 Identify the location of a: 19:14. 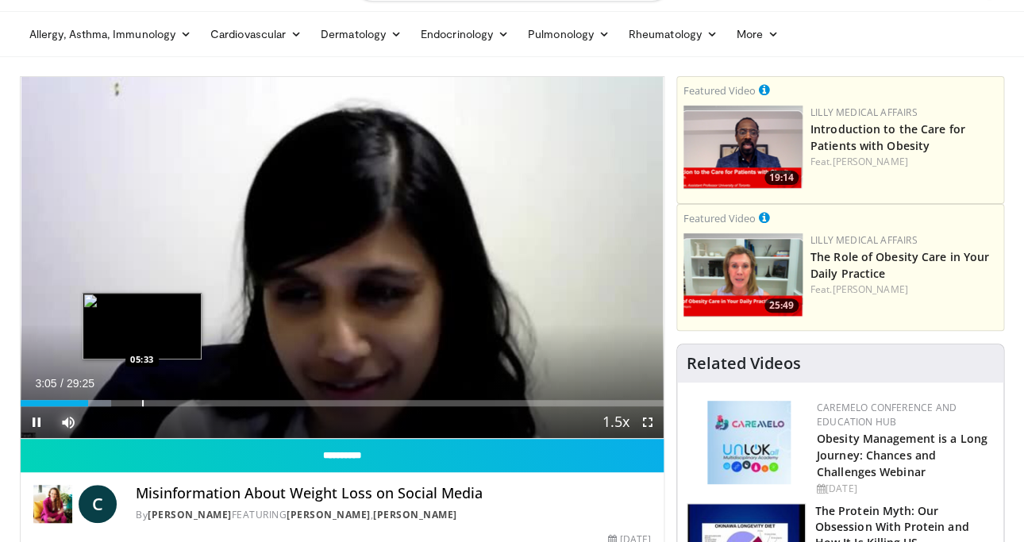
(743, 147).